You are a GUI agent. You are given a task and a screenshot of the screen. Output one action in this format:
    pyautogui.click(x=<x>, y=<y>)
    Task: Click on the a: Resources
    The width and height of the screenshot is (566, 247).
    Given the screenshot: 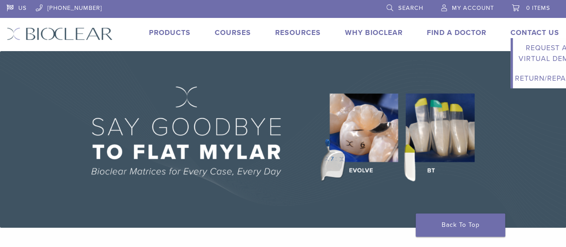 What is the action you would take?
    pyautogui.click(x=298, y=33)
    